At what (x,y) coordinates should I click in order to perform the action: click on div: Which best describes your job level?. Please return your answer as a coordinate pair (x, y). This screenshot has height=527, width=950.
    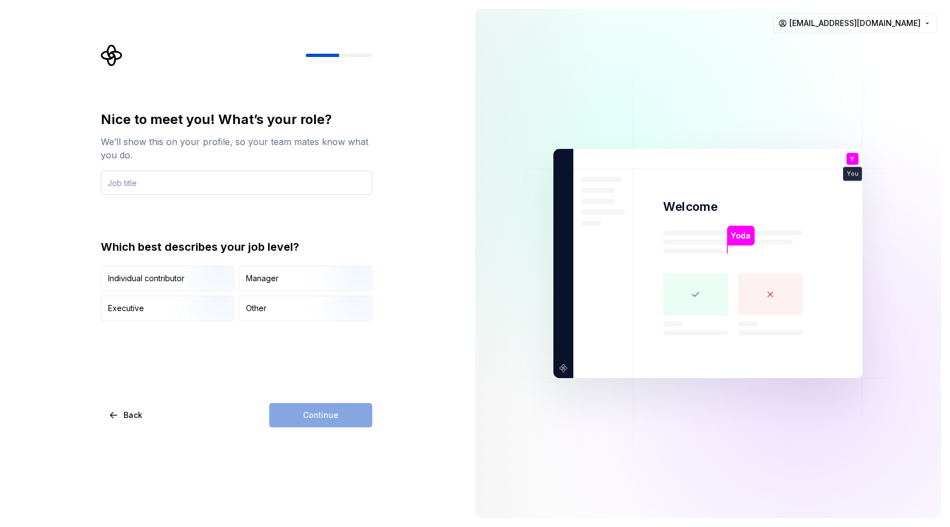
    Looking at the image, I should click on (236, 247).